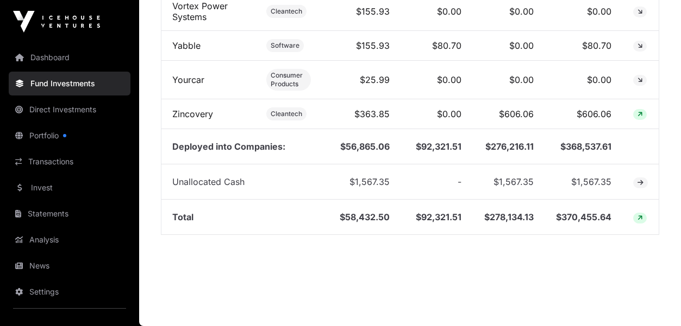 This screenshot has height=326, width=681. Describe the element at coordinates (508, 217) in the screenshot. I see `td: $278,134.13` at that location.